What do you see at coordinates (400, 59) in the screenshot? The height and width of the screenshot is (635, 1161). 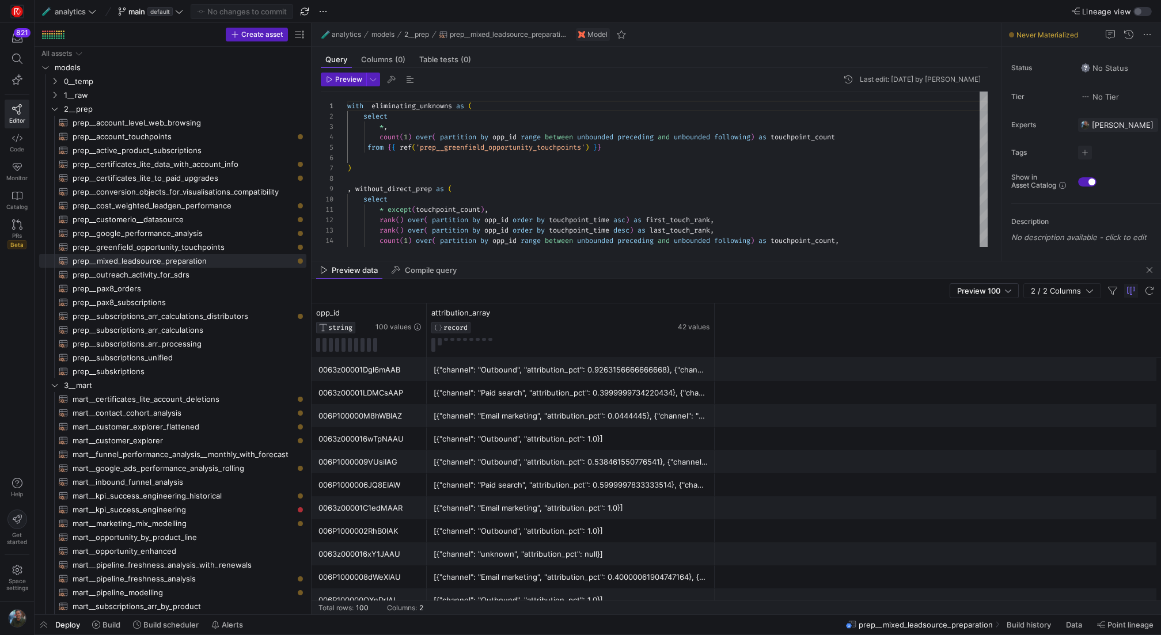 I see `span: (0)` at bounding box center [400, 59].